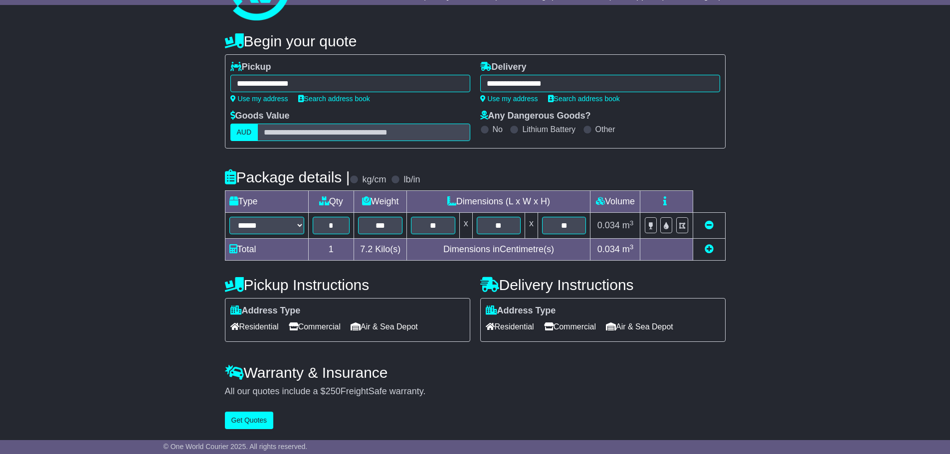  I want to click on label: AUD, so click(244, 132).